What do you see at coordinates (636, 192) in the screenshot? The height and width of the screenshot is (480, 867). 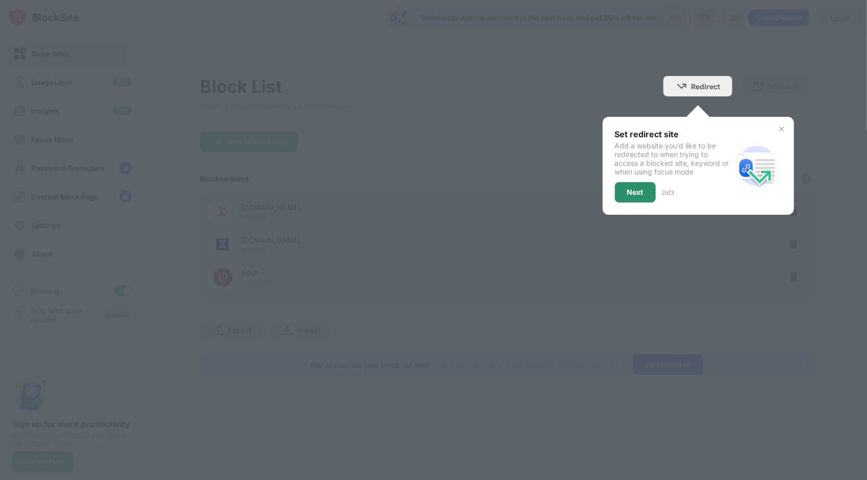 I see `div: Next` at bounding box center [636, 192].